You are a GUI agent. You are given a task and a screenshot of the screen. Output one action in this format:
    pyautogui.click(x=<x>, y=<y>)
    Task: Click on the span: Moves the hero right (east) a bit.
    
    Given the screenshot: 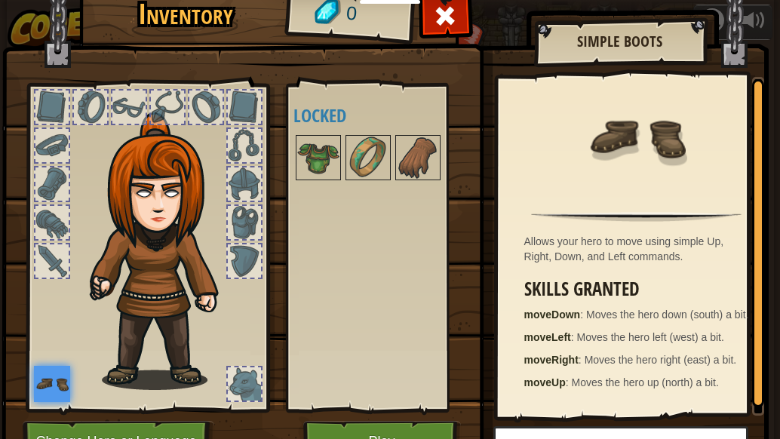 What is the action you would take?
    pyautogui.click(x=661, y=360)
    